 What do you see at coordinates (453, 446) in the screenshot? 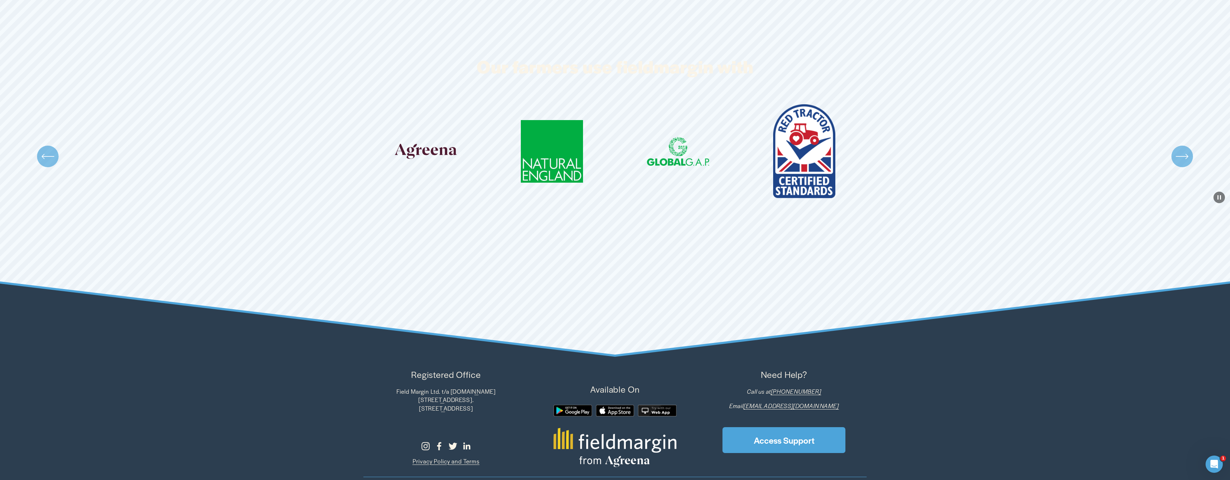
I see `a: Twitter` at bounding box center [453, 446].